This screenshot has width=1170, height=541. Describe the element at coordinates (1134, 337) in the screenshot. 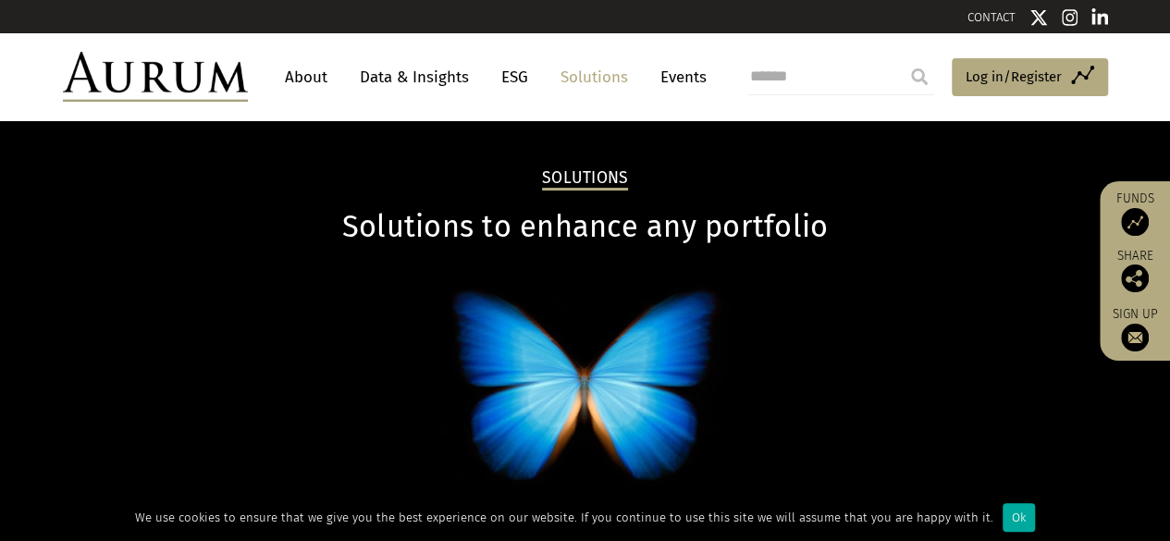

I see `img: Sign up to our newsletter` at that location.